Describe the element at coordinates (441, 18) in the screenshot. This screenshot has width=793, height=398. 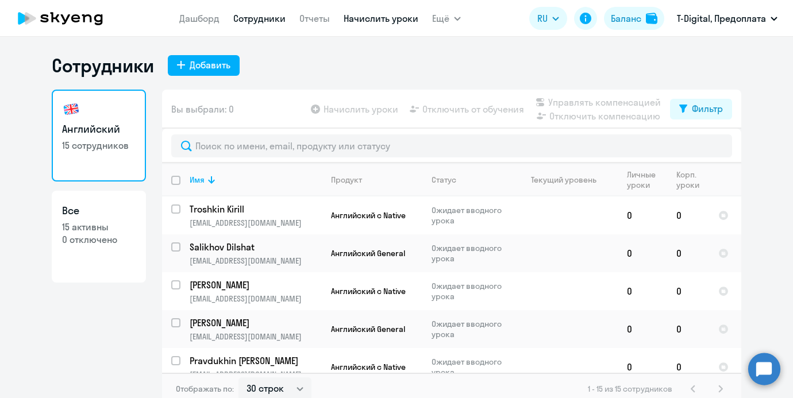
I see `span: Ещё` at that location.